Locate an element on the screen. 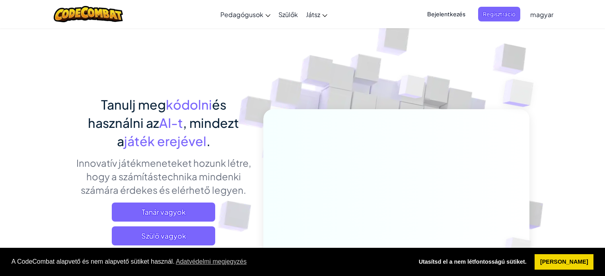 This screenshot has width=605, height=276. span: játék erejével is located at coordinates (165, 141).